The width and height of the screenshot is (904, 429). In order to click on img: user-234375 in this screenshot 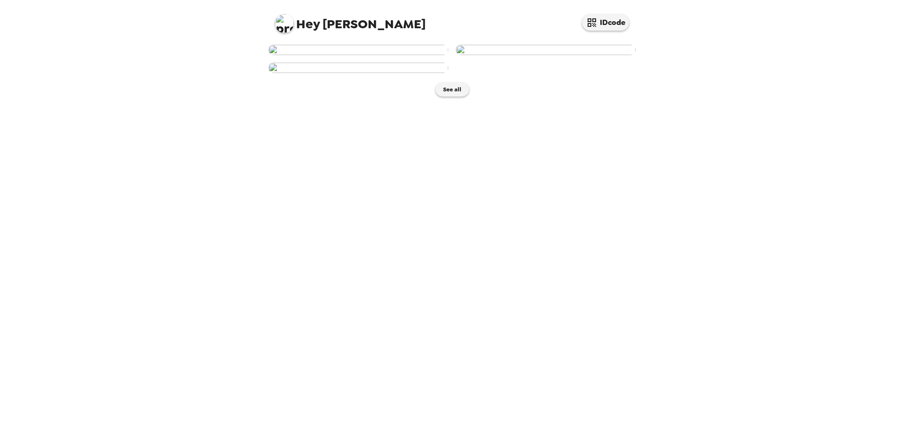, I will do `click(546, 50)`.